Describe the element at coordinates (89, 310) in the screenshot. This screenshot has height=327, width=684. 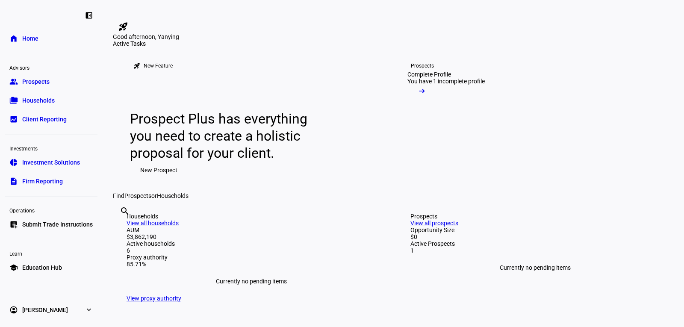
I see `eth-mat-symbol: expand_more` at that location.